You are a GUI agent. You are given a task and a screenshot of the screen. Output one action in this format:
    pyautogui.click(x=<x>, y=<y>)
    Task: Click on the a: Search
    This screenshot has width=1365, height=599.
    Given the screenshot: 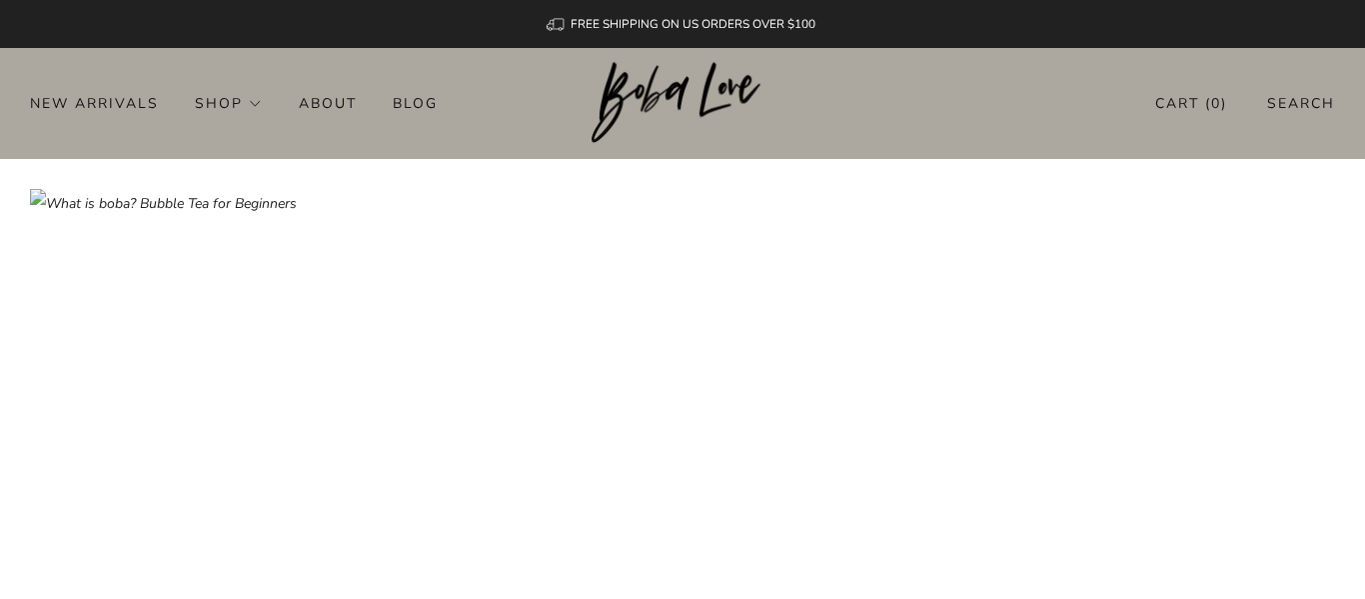 What is the action you would take?
    pyautogui.click(x=1301, y=103)
    